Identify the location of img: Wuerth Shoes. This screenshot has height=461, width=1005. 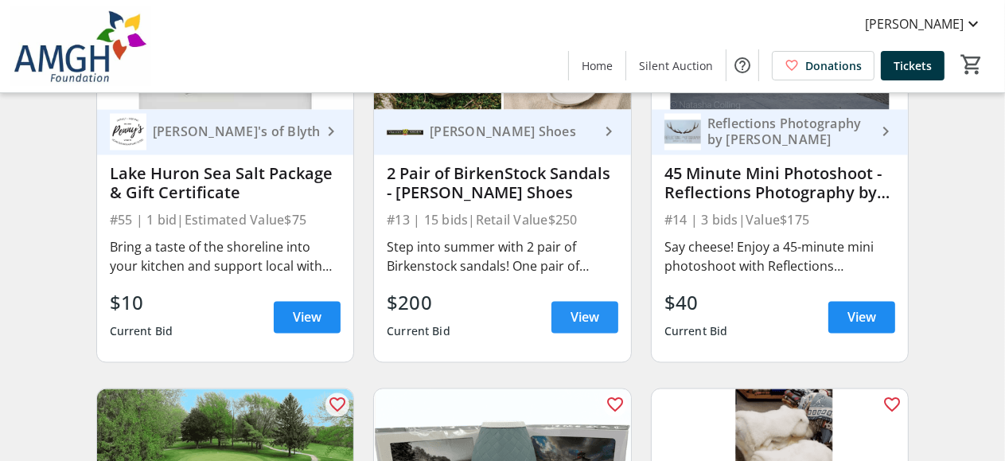
(405, 132).